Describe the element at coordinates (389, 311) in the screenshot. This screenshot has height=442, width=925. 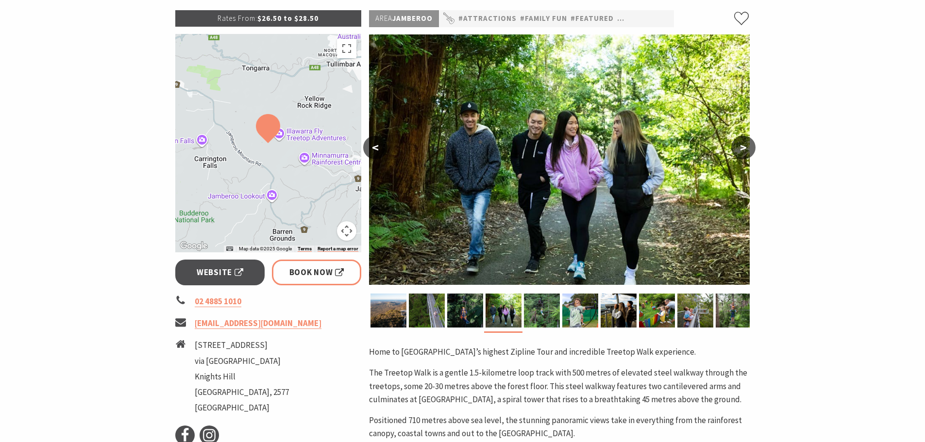
I see `img: Knights Tower at Illawarra Fly` at that location.